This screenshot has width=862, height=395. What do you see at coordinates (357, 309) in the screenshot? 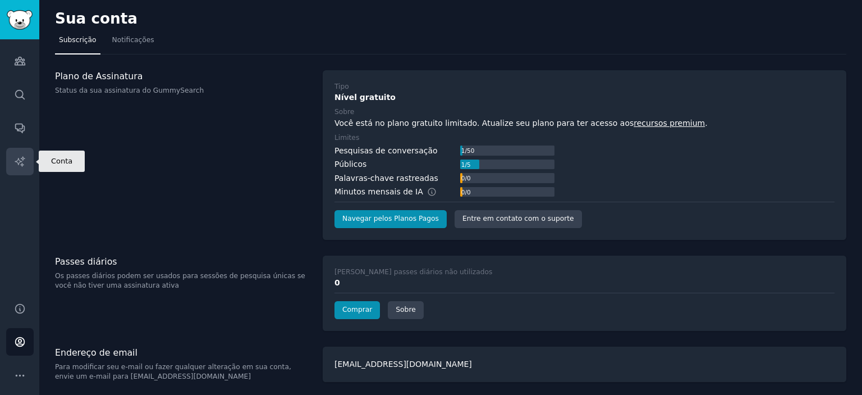
I see `font: Comprar` at bounding box center [357, 309].